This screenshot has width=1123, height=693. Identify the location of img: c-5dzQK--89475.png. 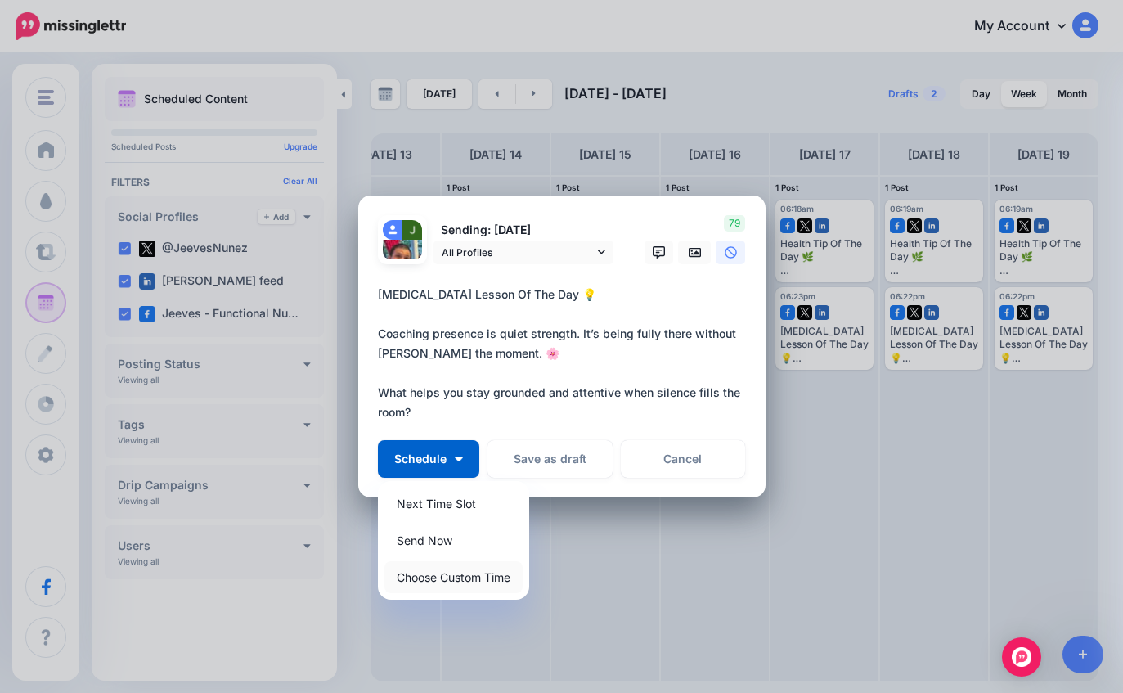
(412, 230).